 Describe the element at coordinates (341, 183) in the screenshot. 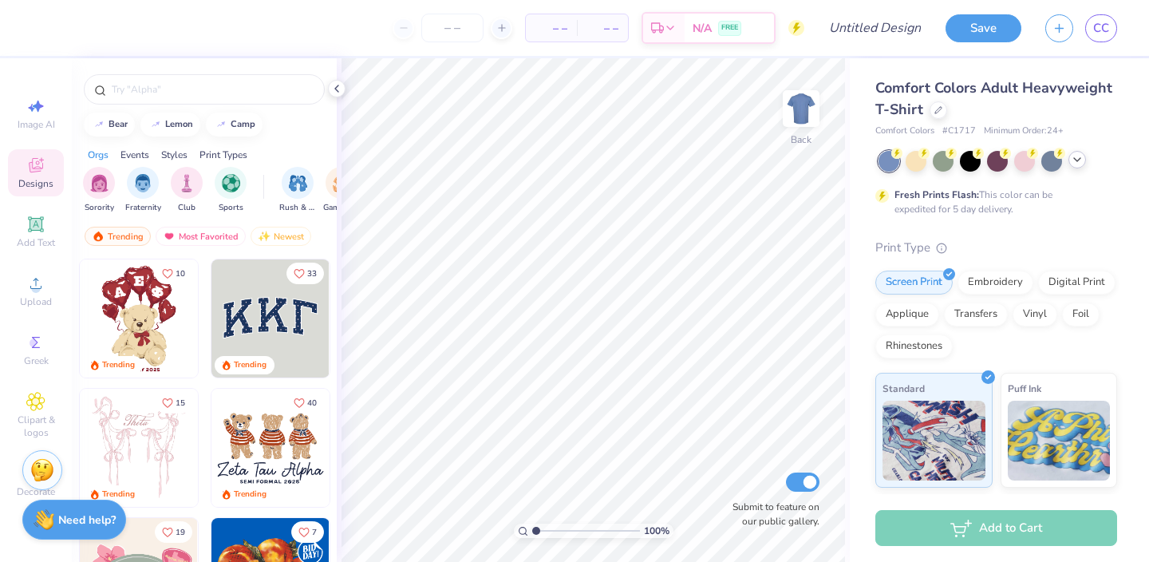

I see `img: Game Day Image` at that location.